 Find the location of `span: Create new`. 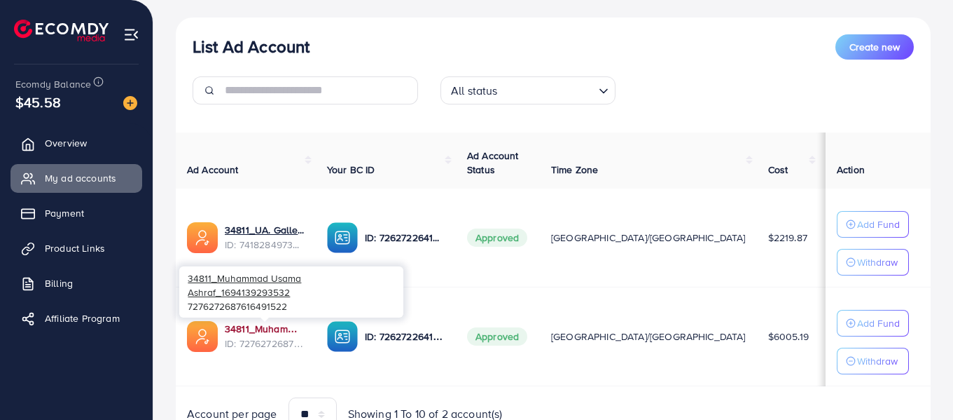

span: Create new is located at coordinates (875, 47).